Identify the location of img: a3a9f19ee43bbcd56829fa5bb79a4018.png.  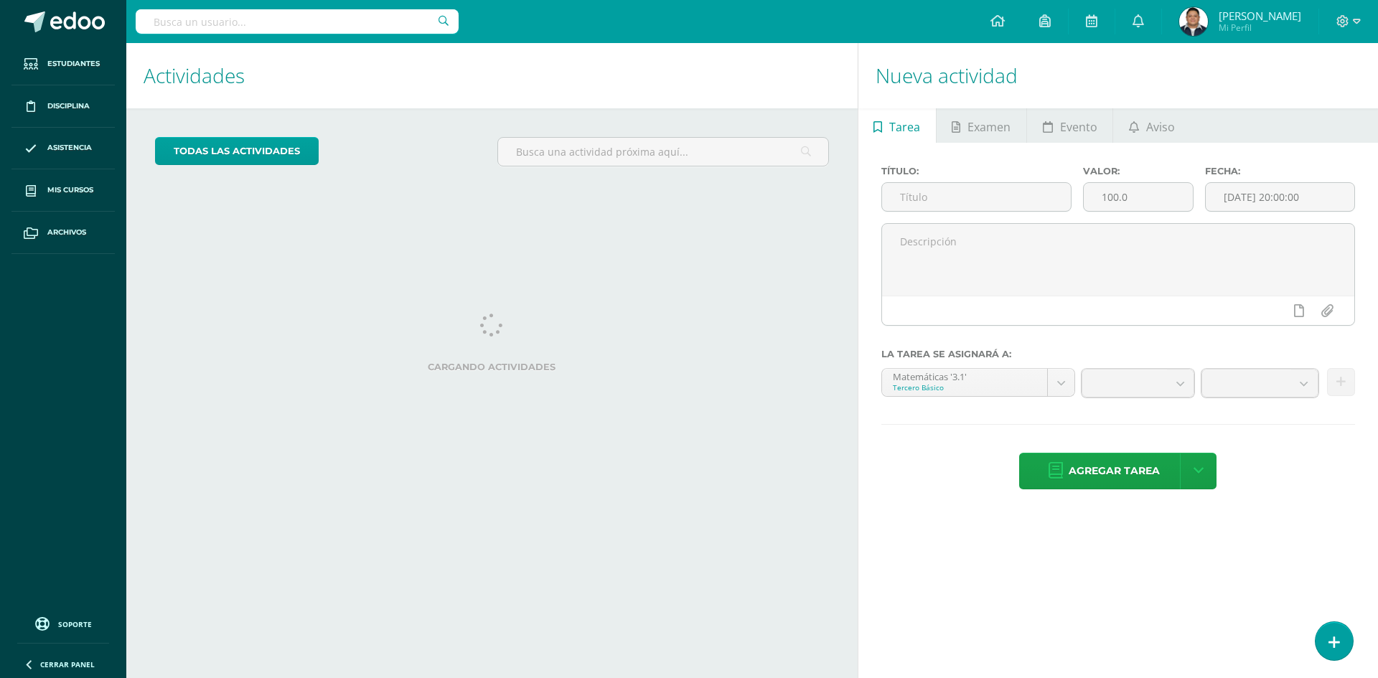
(1193, 22).